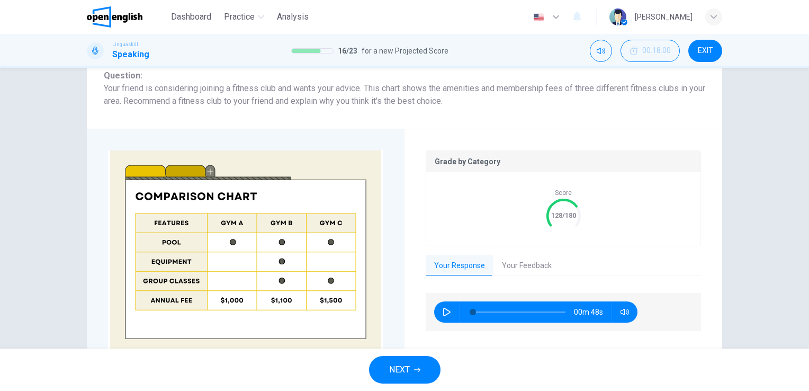  What do you see at coordinates (705, 51) in the screenshot?
I see `button: EXIT` at bounding box center [705, 51].